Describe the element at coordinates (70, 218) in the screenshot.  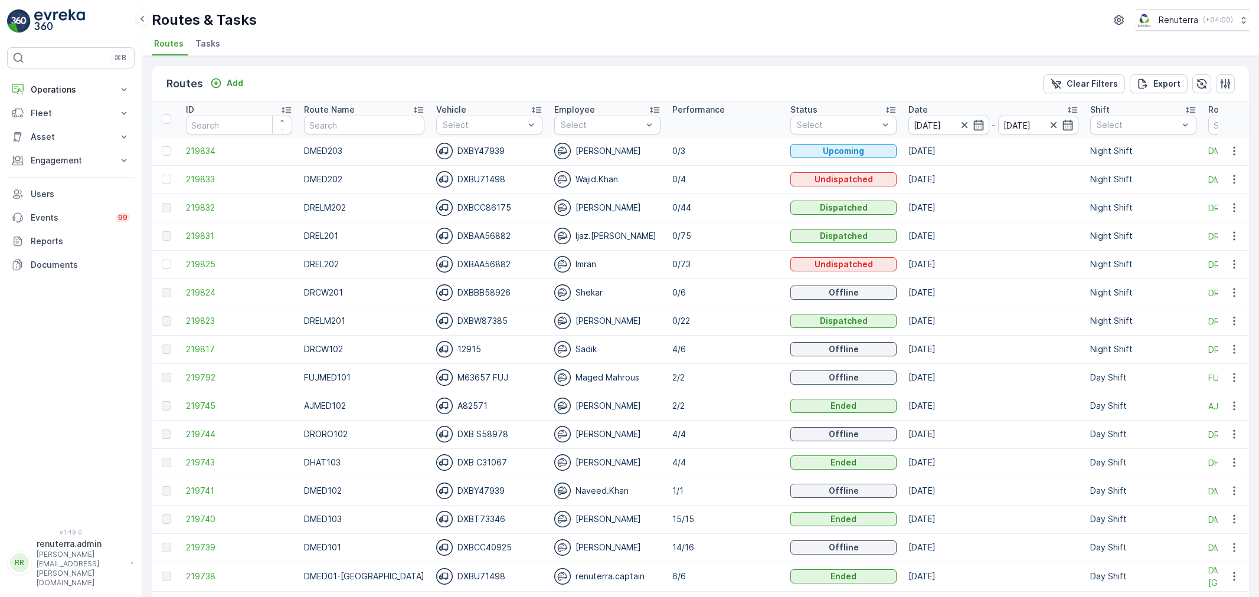
I see `p: Events` at that location.